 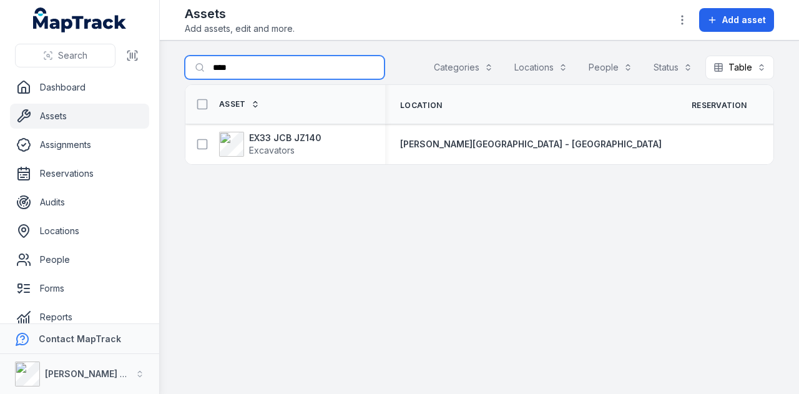 I want to click on a: Audits, so click(x=79, y=202).